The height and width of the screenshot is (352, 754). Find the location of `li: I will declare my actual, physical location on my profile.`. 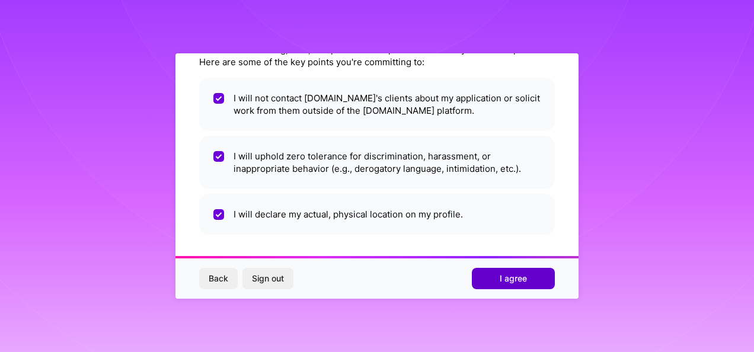

li: I will declare my actual, physical location on my profile. is located at coordinates (377, 214).